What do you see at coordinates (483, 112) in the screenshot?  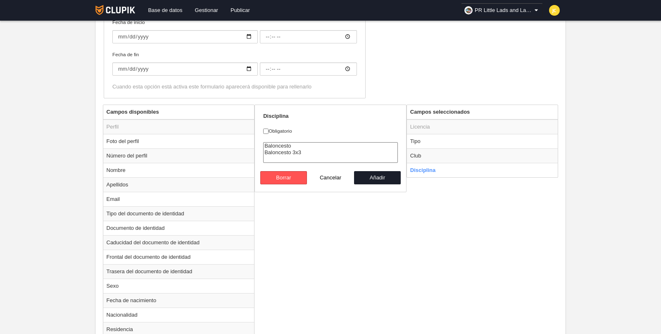 I see `th: Campos seleccionados` at bounding box center [483, 112].